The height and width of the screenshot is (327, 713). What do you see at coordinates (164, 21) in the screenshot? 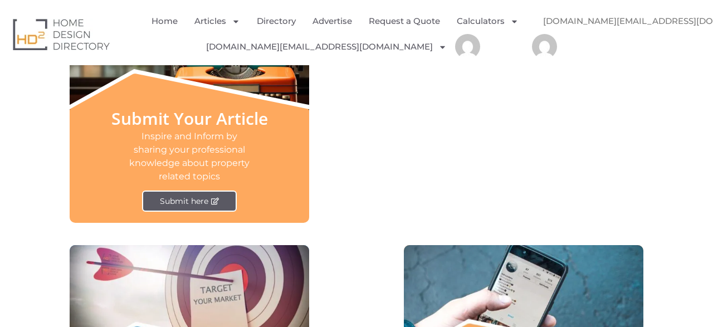
I see `a: Home` at bounding box center [164, 21].